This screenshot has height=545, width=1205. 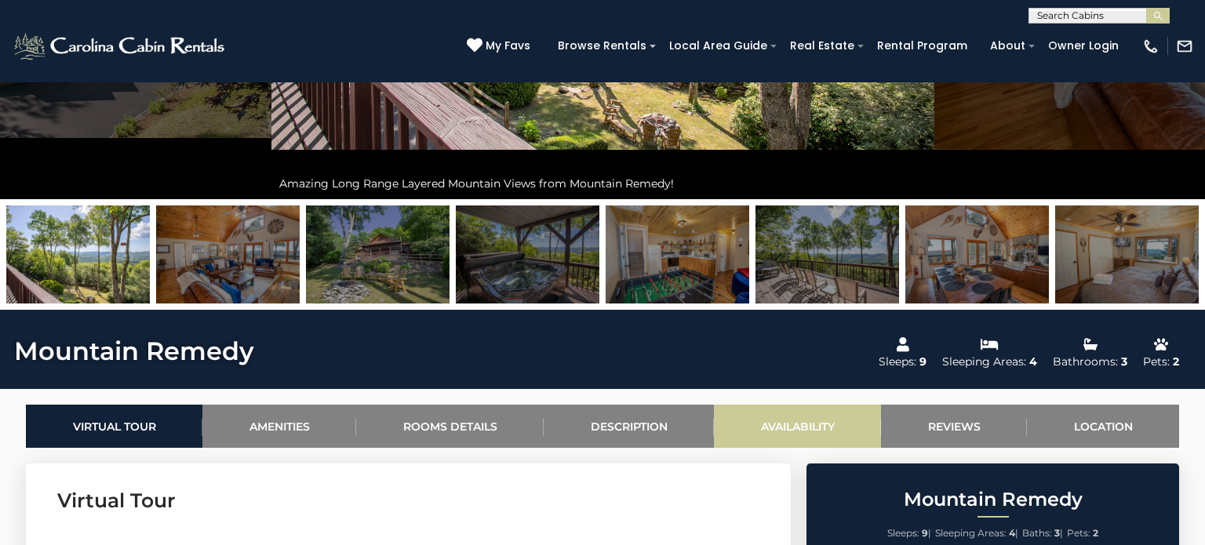 I want to click on h2: Mountain Remedy, so click(x=993, y=500).